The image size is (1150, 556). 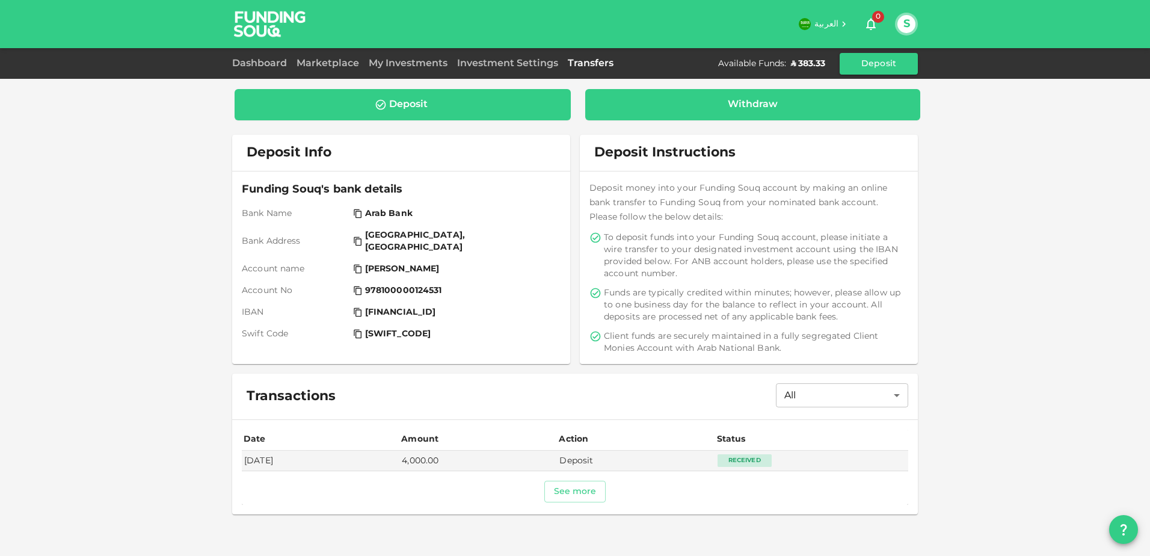 What do you see at coordinates (753, 105) in the screenshot?
I see `a: Withdraw` at bounding box center [753, 105].